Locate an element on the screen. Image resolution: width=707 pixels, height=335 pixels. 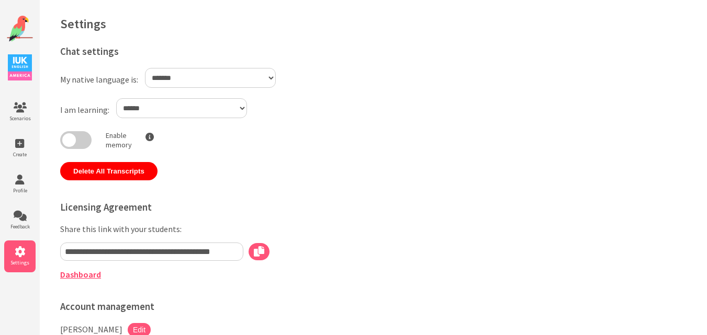
h3: Account management is located at coordinates (248, 307).